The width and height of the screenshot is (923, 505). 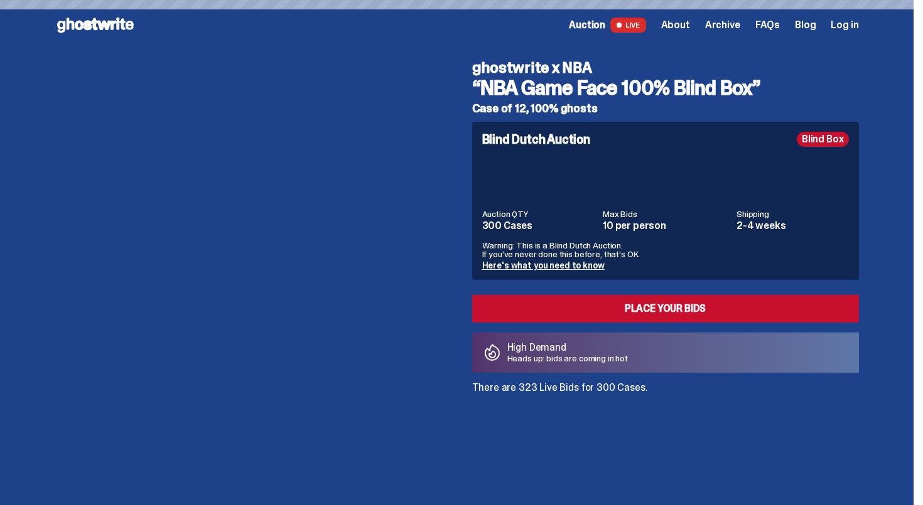 What do you see at coordinates (676, 25) in the screenshot?
I see `a: About` at bounding box center [676, 25].